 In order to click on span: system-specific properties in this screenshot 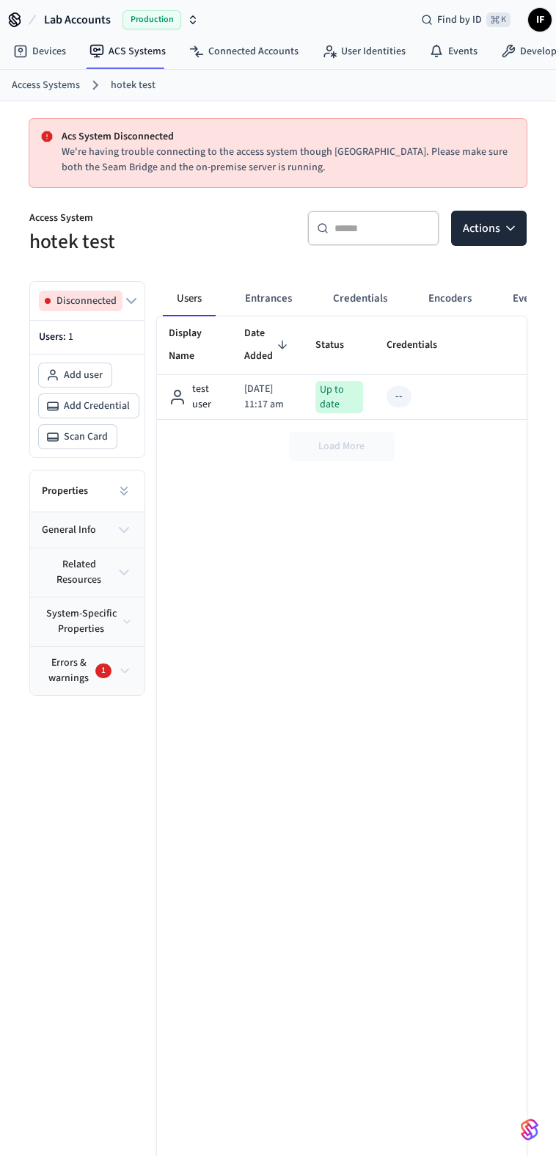, I will do `click(81, 622)`.